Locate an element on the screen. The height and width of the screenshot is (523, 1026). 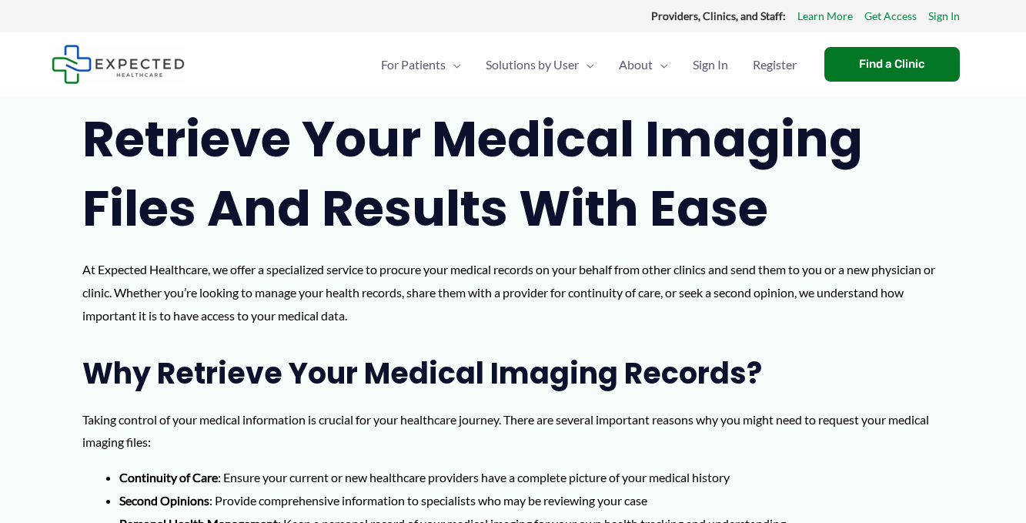
h1: Retrieve Your Medical Imaging Files and Results with Ease is located at coordinates (514, 173).